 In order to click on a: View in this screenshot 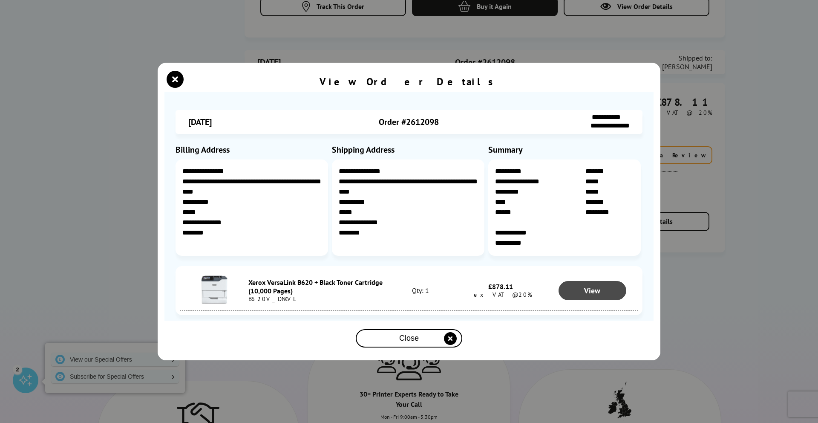, I will do `click(593, 290)`.